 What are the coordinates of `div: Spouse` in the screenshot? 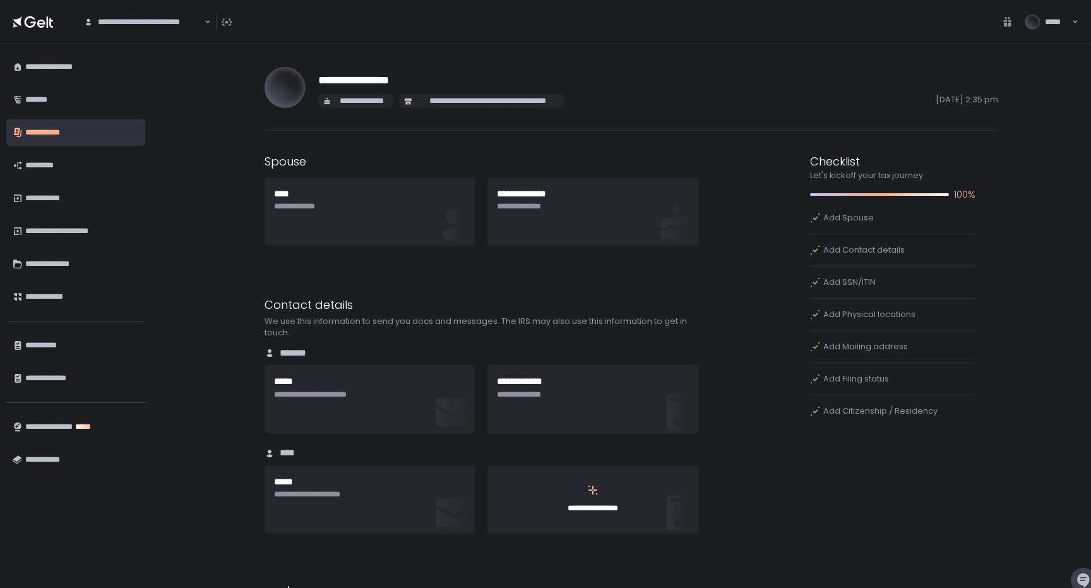 It's located at (482, 161).